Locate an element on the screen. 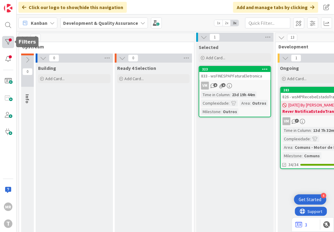 The image size is (334, 232). span: 34/34 is located at coordinates (293, 164).